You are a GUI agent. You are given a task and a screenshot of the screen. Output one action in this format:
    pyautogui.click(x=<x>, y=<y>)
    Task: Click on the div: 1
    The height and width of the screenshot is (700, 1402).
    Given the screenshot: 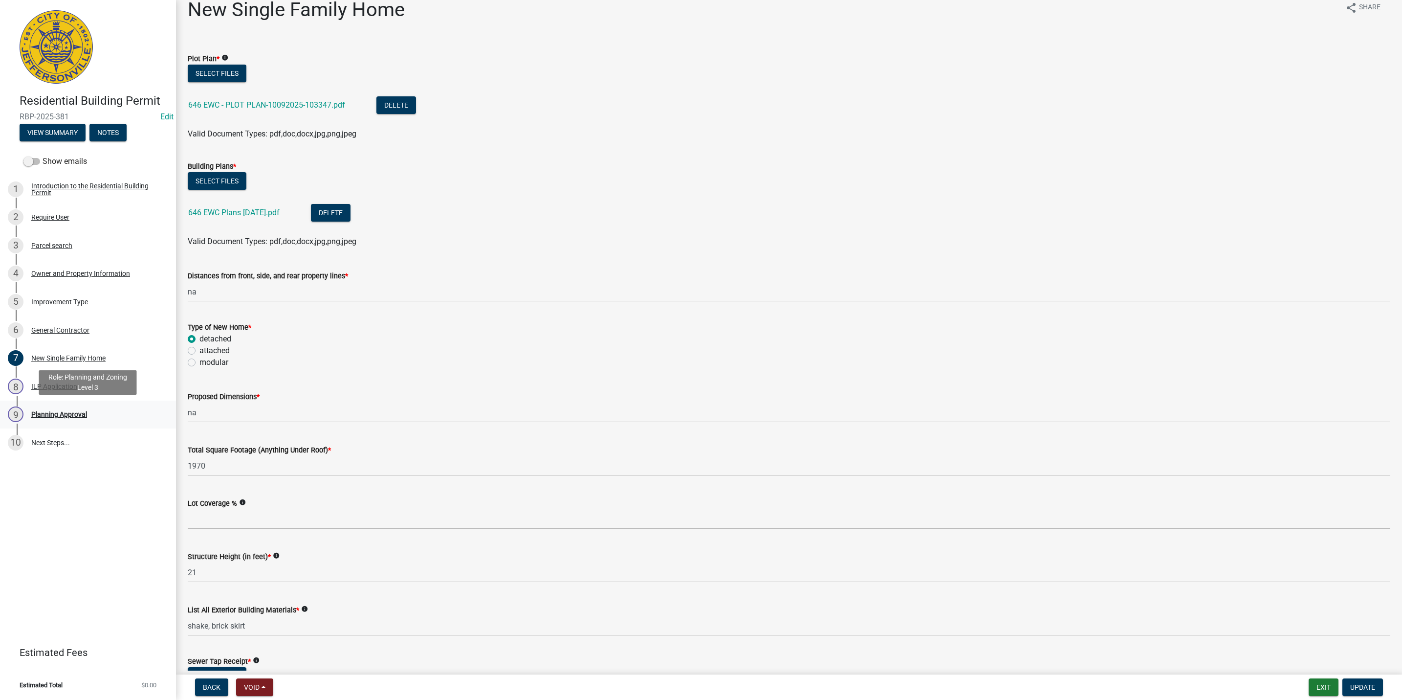 What is the action you would take?
    pyautogui.click(x=16, y=189)
    